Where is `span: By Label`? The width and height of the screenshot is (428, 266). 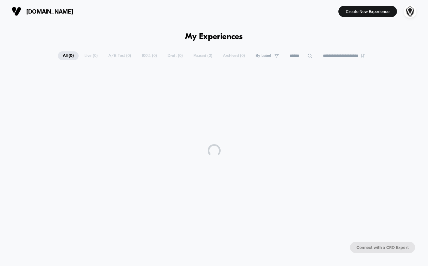 span: By Label is located at coordinates (263, 56).